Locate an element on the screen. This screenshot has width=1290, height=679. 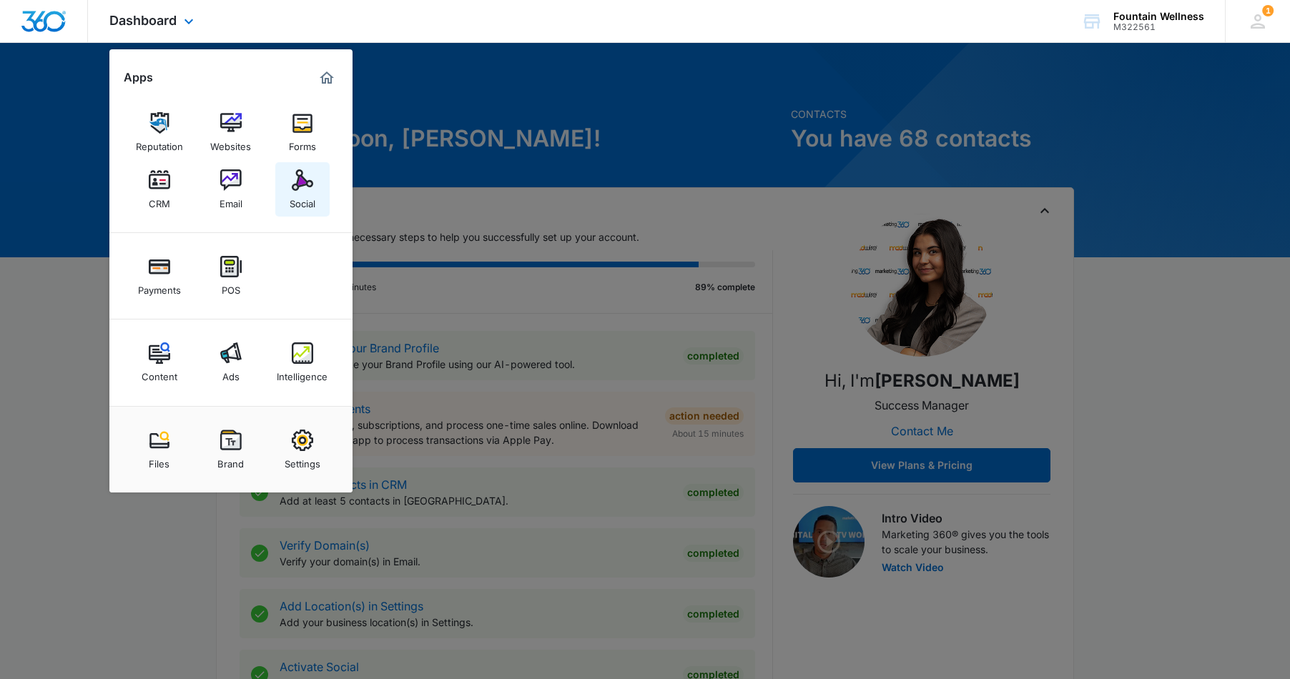
a: Forms is located at coordinates (302, 132).